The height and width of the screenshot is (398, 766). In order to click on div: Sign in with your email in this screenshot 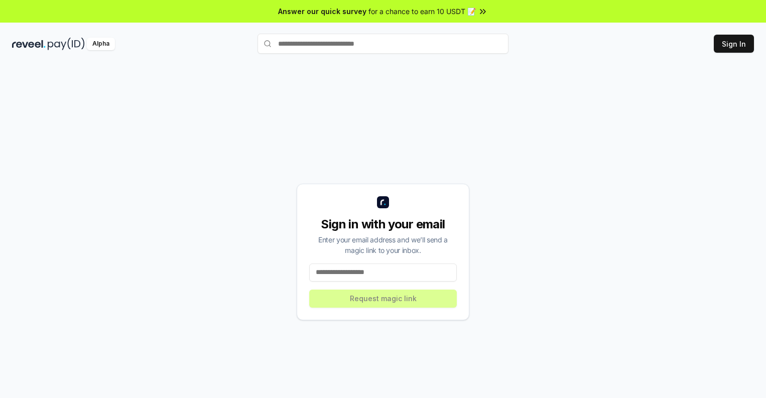, I will do `click(383, 224)`.